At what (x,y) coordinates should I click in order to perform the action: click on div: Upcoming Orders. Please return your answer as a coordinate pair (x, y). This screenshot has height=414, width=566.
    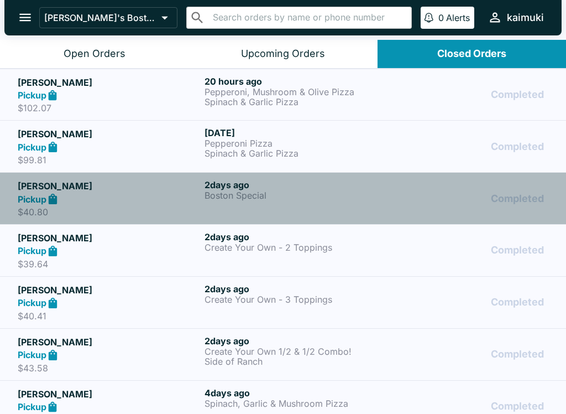
    Looking at the image, I should click on (283, 54).